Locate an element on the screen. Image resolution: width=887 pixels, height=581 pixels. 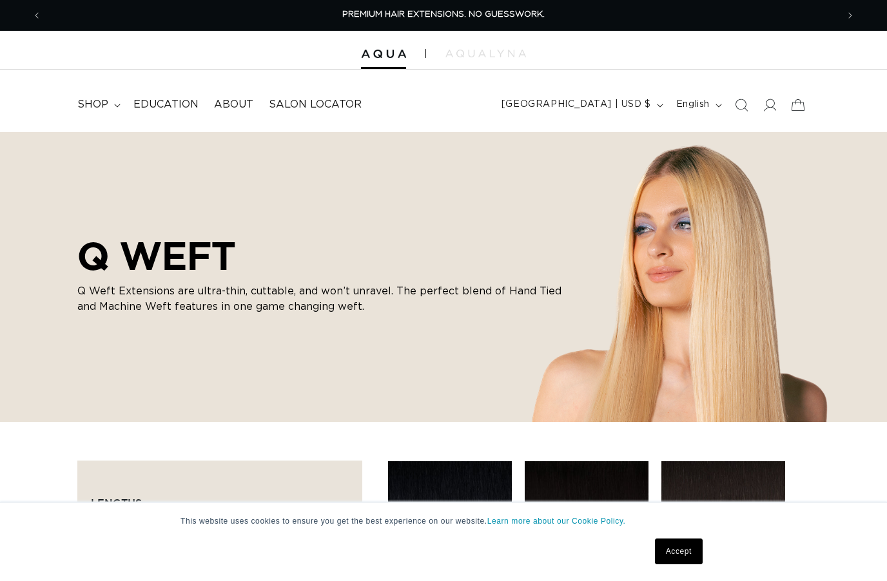
span: Salon Locator is located at coordinates (315, 104).